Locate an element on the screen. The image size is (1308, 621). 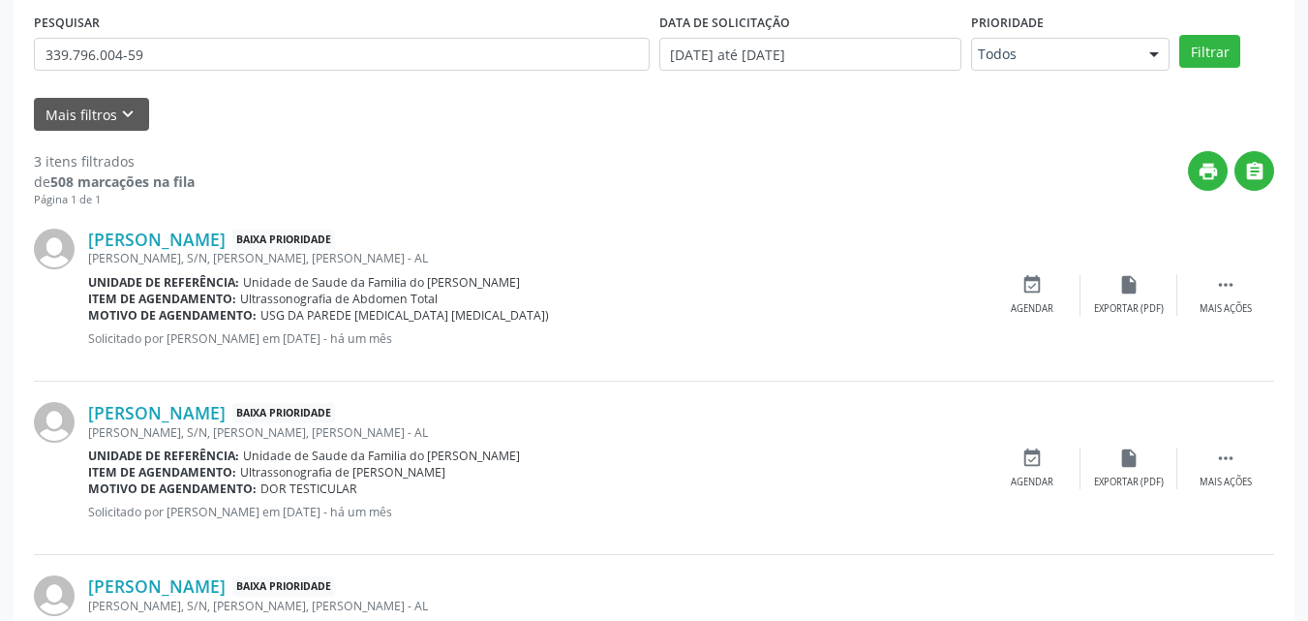
span: Todos is located at coordinates (1054, 54).